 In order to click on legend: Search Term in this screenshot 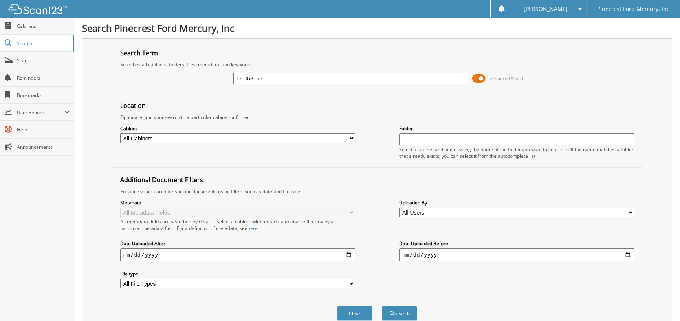, I will do `click(139, 53)`.